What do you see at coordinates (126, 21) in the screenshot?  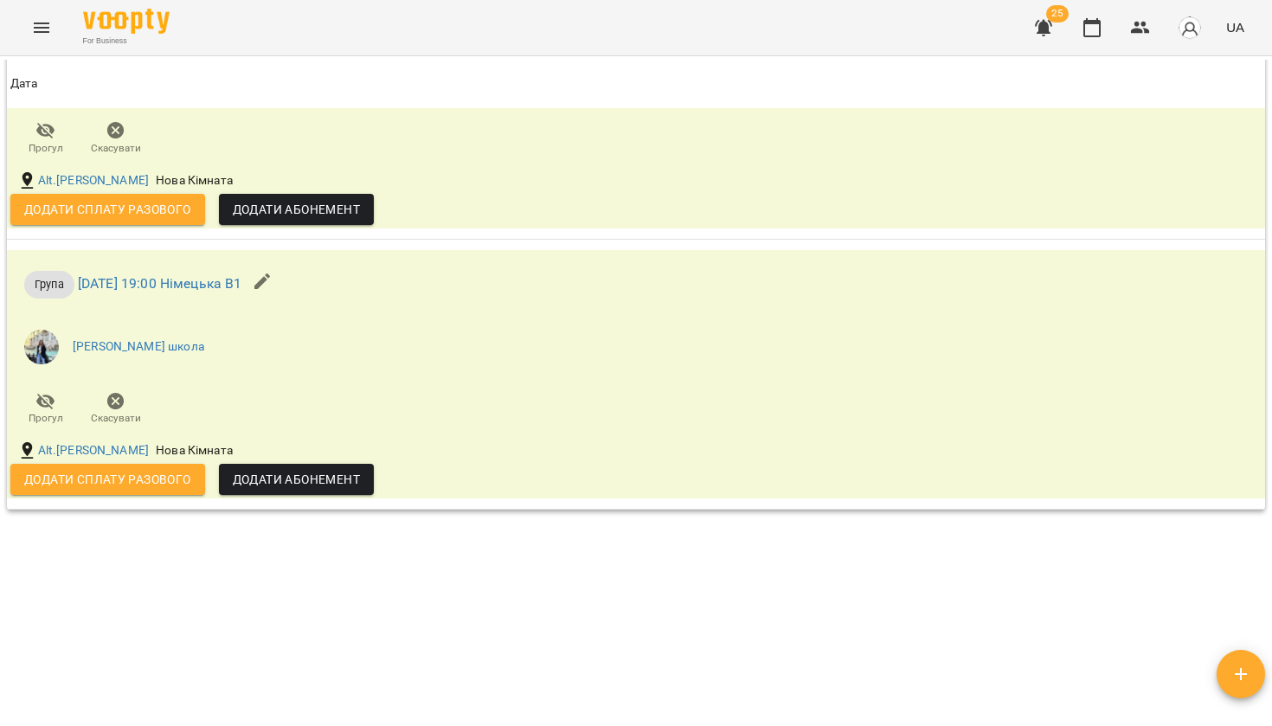 I see `img: Voopty Logo` at bounding box center [126, 21].